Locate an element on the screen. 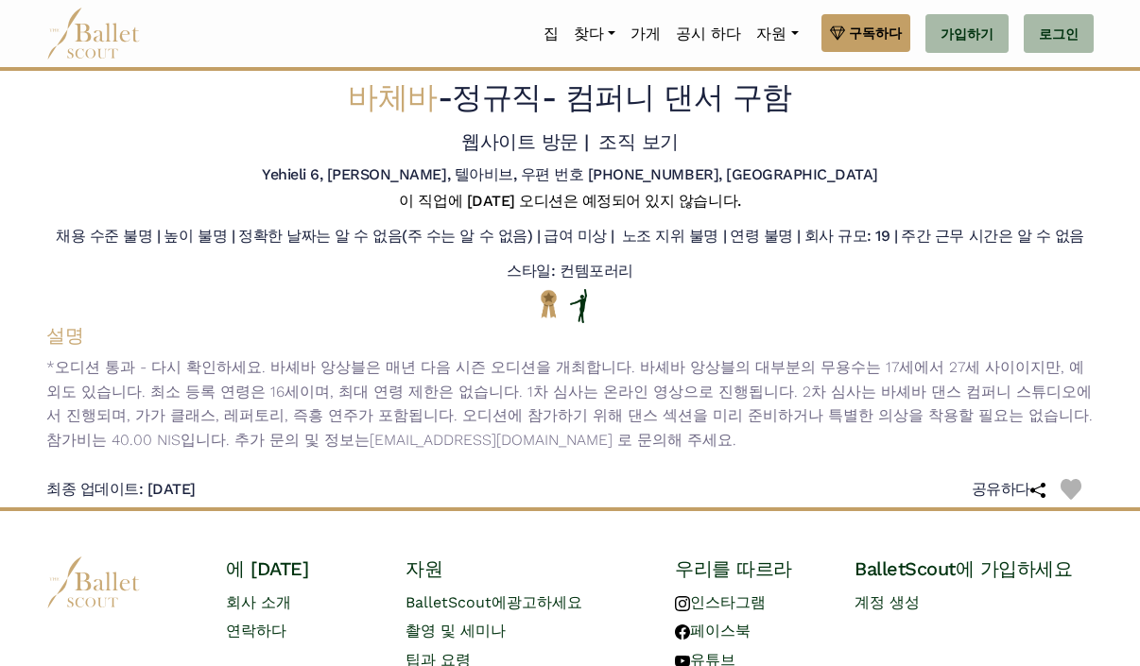  font: 노조 지위 불명 | is located at coordinates (674, 235).